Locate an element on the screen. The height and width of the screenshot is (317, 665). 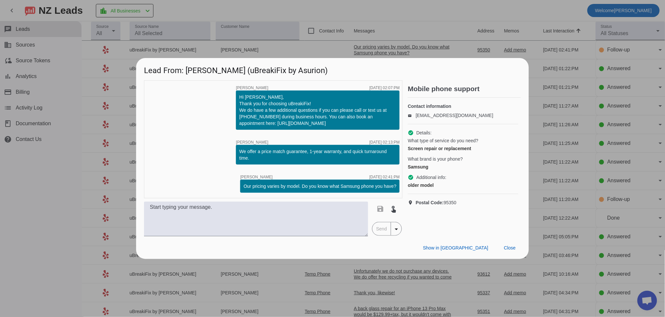
mat-icon: location_on is located at coordinates (412, 202).